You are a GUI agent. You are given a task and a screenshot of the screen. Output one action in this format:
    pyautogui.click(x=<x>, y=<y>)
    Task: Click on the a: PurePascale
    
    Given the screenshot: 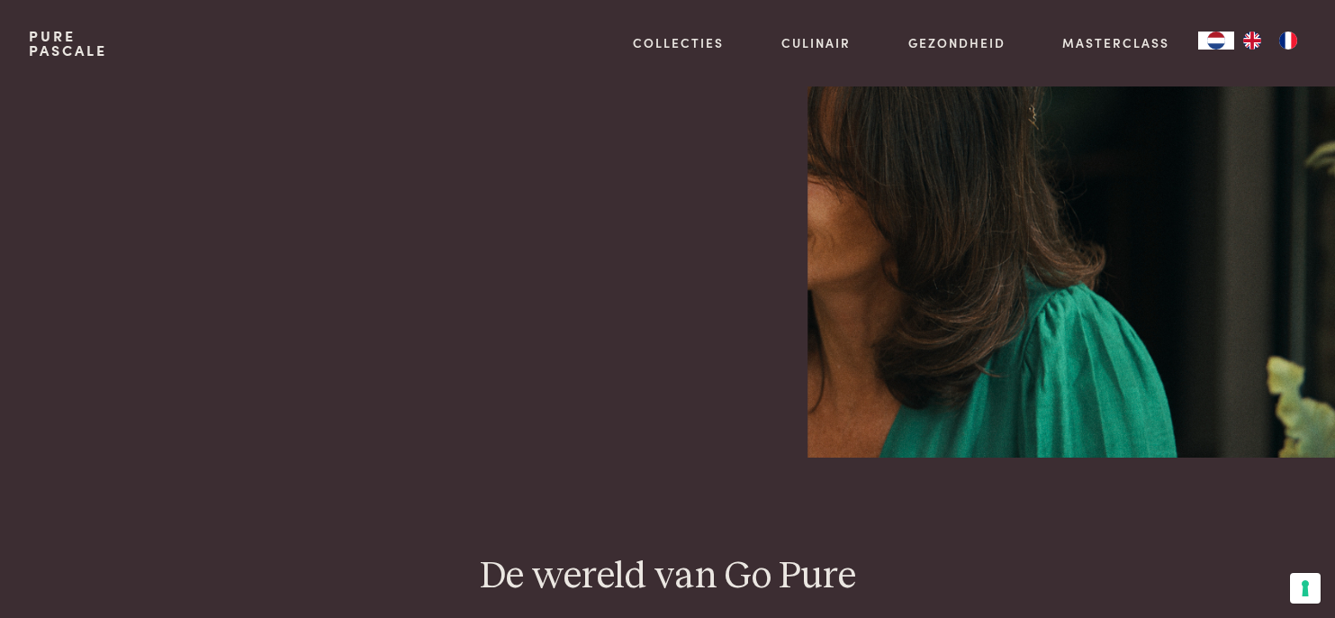 What is the action you would take?
    pyautogui.click(x=68, y=43)
    